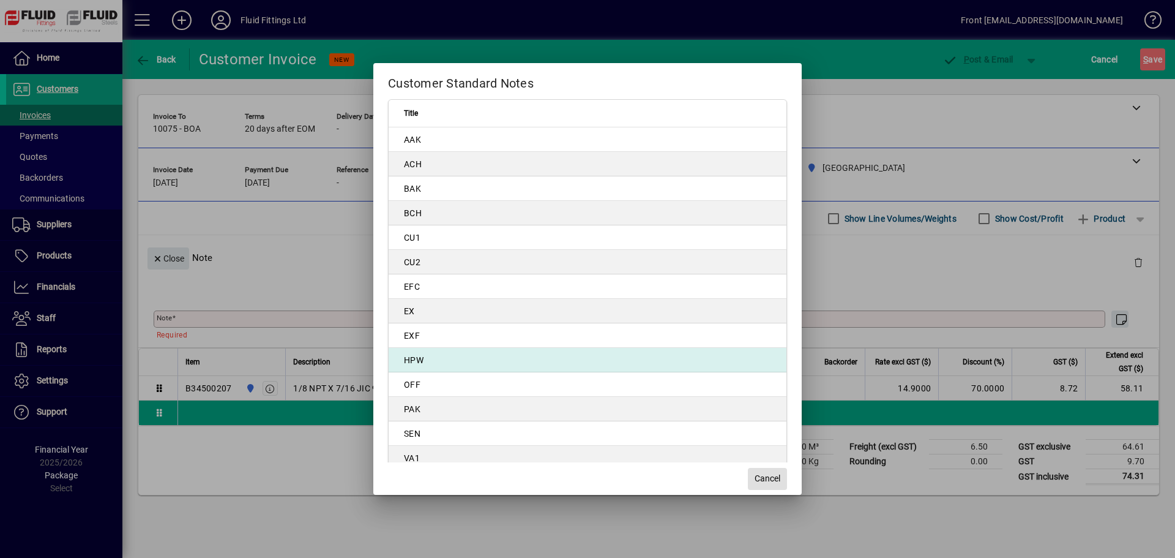 The height and width of the screenshot is (558, 1175). Describe the element at coordinates (411, 113) in the screenshot. I see `span: Title` at that location.